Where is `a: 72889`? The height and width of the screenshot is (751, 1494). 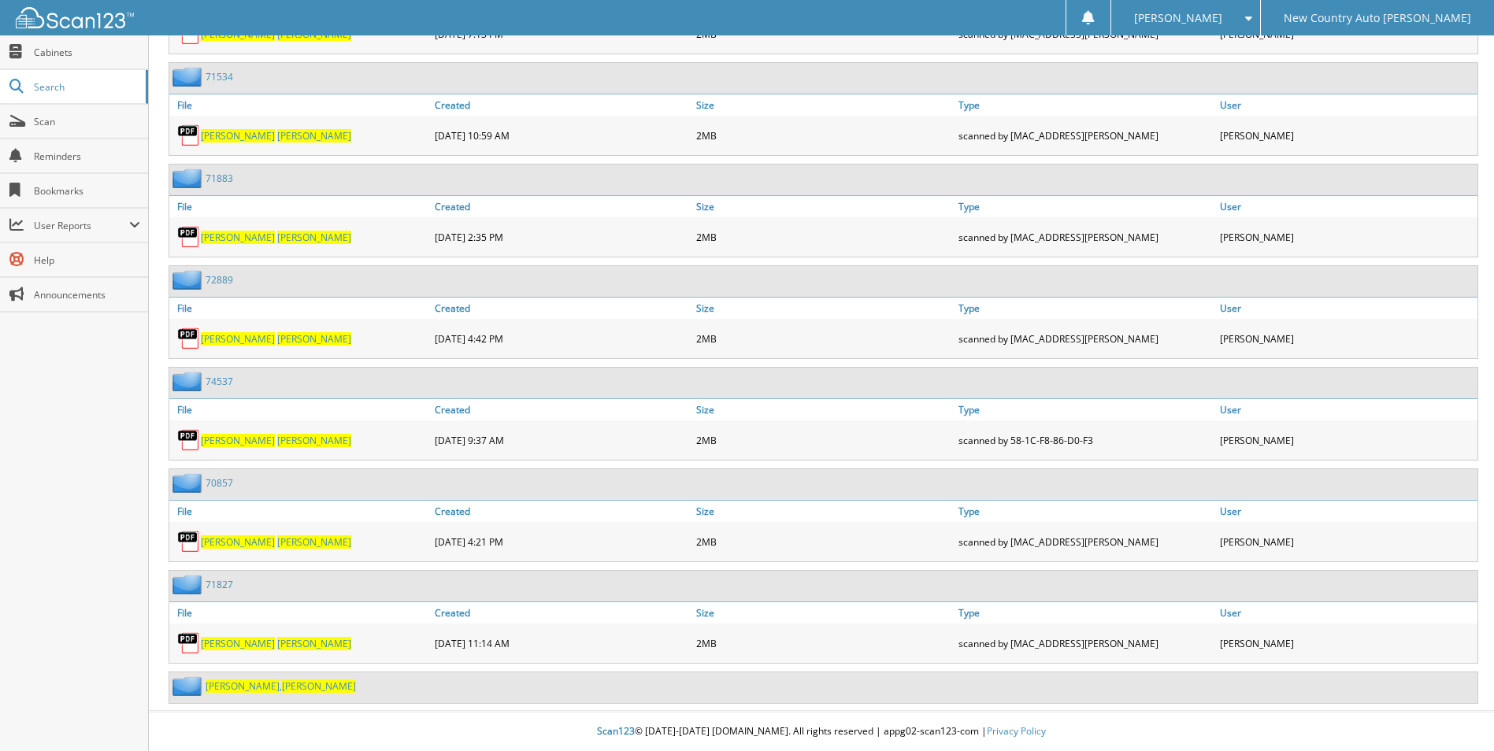
a: 72889 is located at coordinates (219, 280).